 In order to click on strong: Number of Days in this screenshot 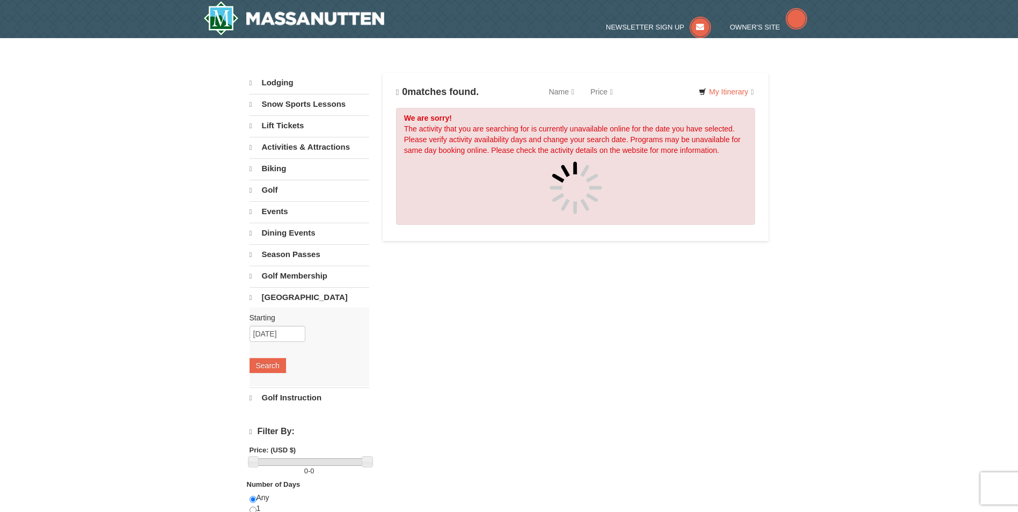, I will do `click(274, 484)`.